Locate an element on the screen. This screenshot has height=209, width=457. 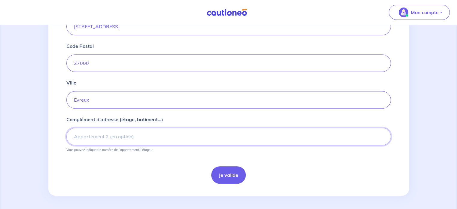
input: Ex: 59000 is located at coordinates (228, 63).